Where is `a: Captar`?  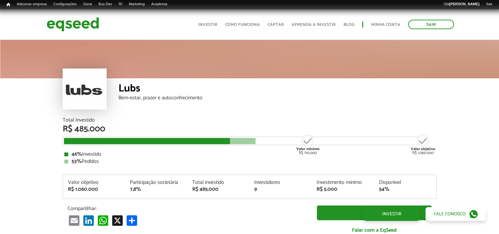
a: Captar is located at coordinates (276, 25).